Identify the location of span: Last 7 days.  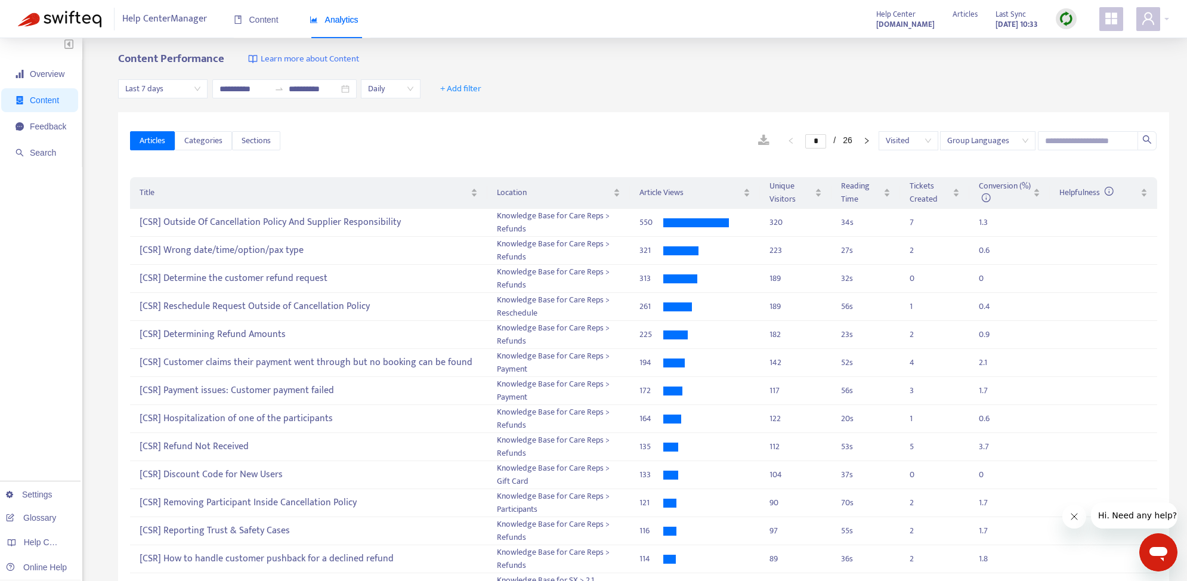
(163, 89).